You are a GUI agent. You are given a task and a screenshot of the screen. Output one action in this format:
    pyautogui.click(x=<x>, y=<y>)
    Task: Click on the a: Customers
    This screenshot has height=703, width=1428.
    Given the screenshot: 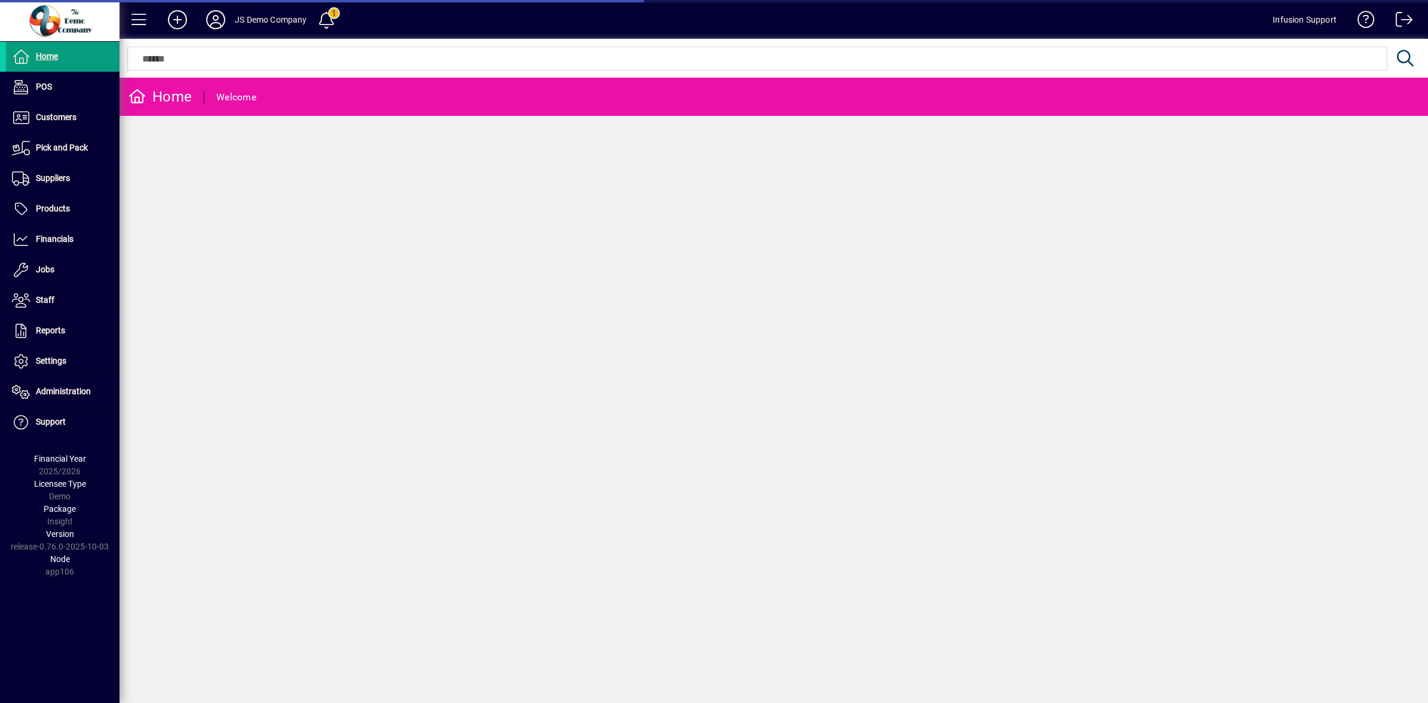 What is the action you would take?
    pyautogui.click(x=63, y=118)
    